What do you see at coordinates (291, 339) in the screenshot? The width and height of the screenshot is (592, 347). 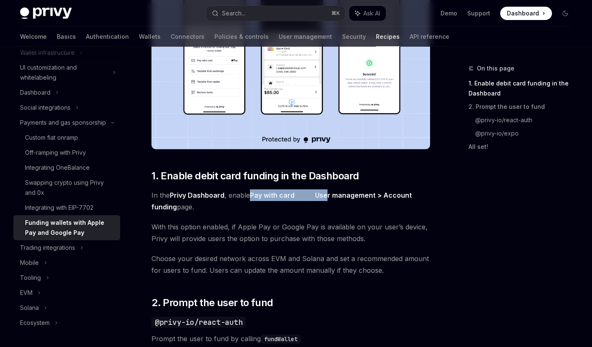 I see `span: Prompt the user to fund by calling` at bounding box center [291, 339].